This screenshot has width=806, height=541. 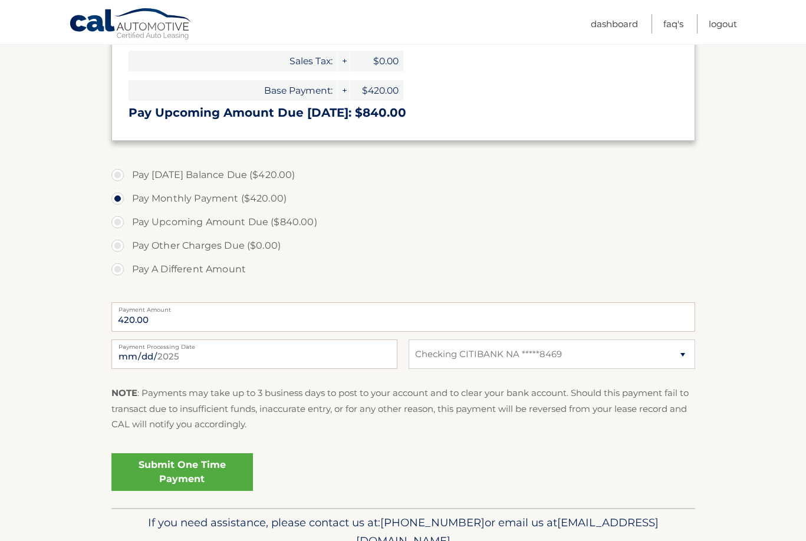 I want to click on span: $0.00, so click(x=377, y=61).